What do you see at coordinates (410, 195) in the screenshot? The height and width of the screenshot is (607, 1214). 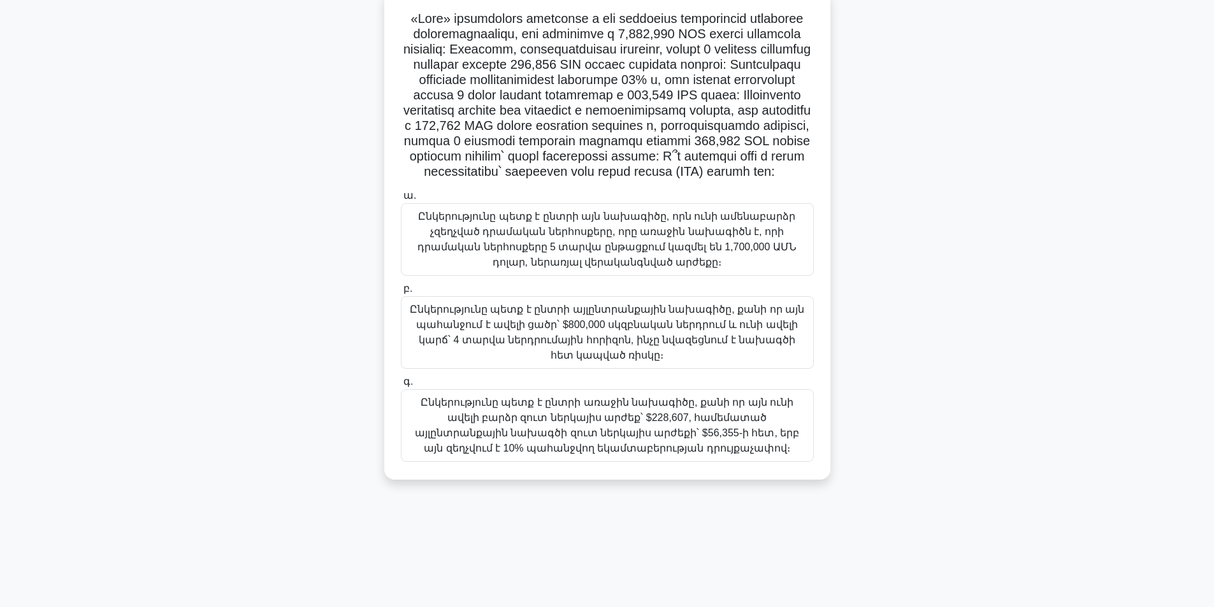 I see `font: ա.` at bounding box center [410, 195].